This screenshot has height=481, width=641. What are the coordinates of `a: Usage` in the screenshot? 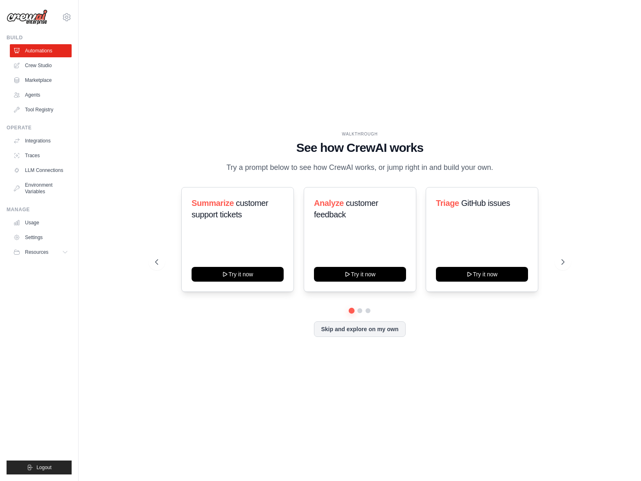 It's located at (41, 223).